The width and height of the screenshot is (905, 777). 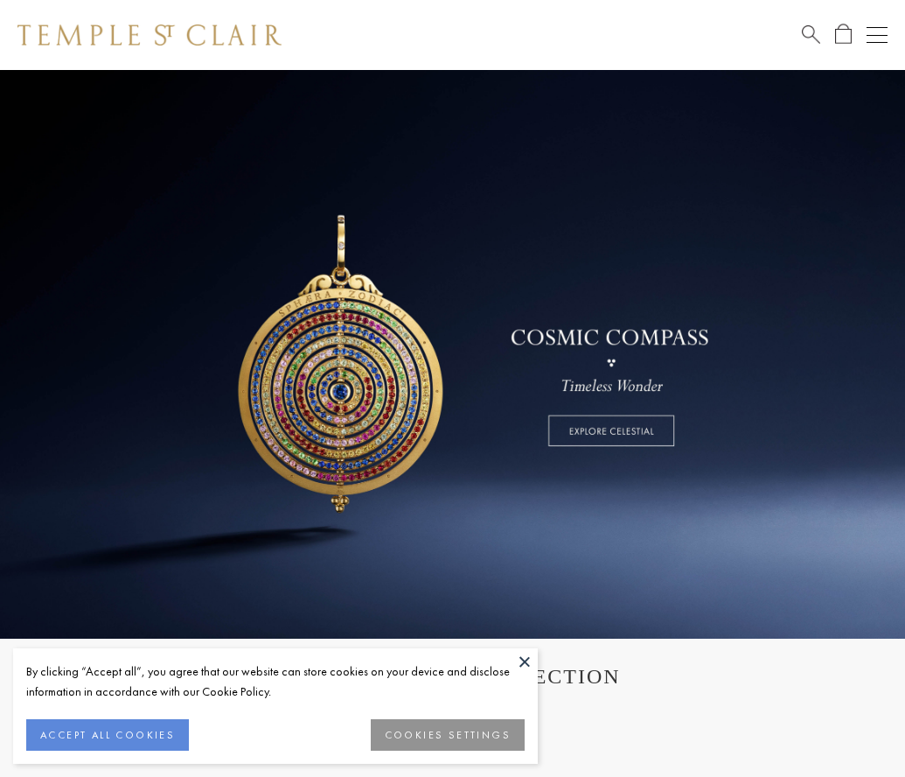 I want to click on button: Open navigation, so click(x=877, y=35).